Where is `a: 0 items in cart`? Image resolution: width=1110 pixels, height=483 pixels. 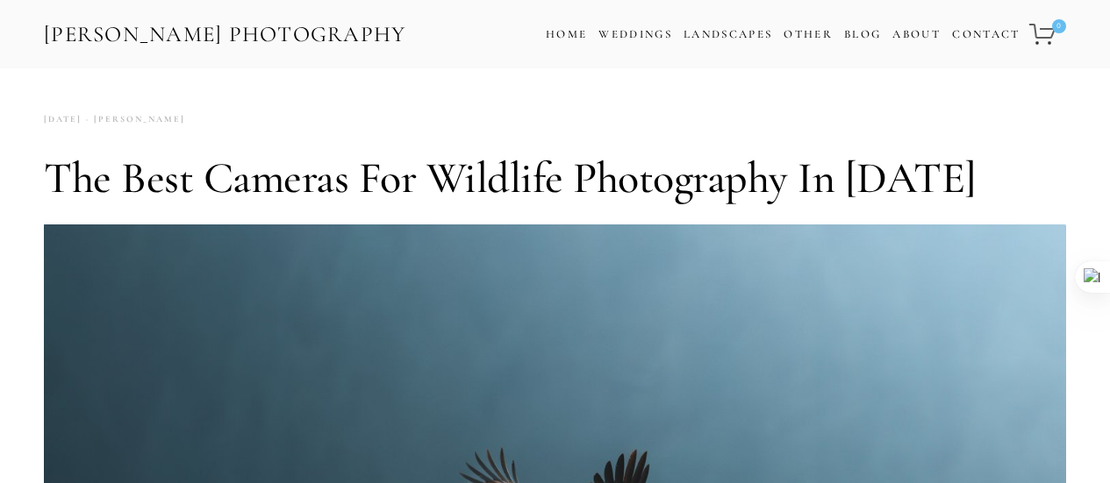 a: 0 items in cart is located at coordinates (1047, 34).